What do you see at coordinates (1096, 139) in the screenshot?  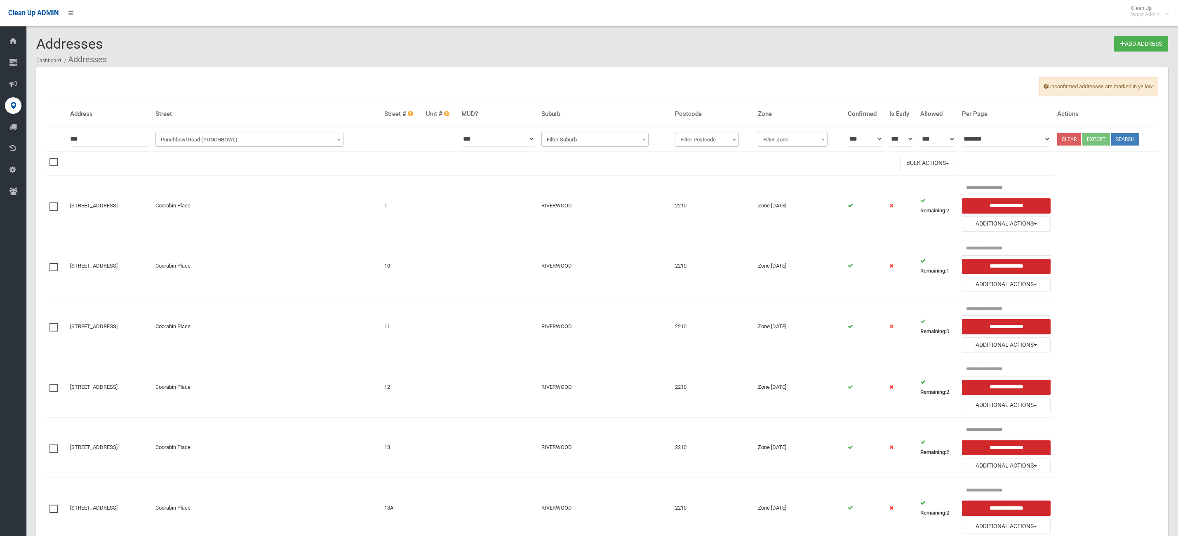 I see `button: Export` at bounding box center [1096, 139].